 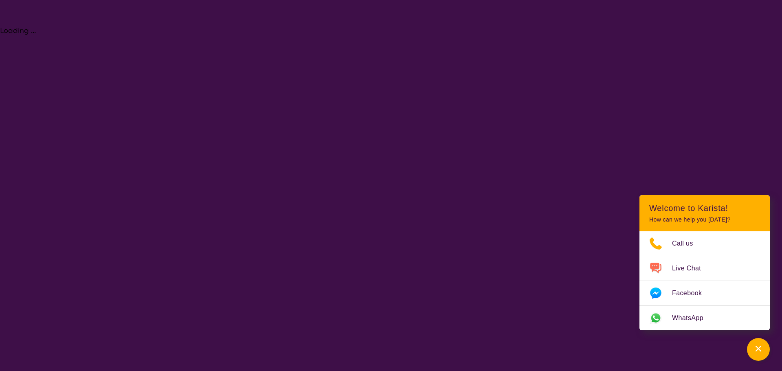 I want to click on span: Call us, so click(x=688, y=244).